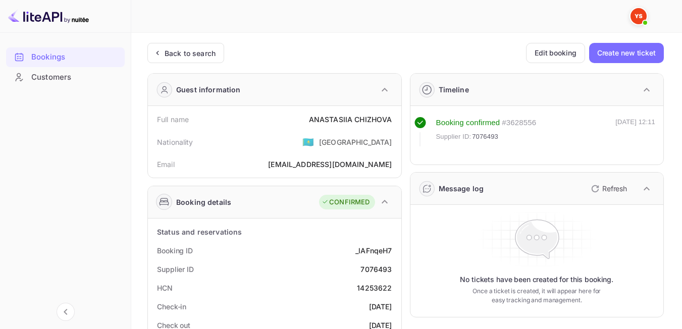 The image size is (682, 329). Describe the element at coordinates (175, 250) in the screenshot. I see `div: Booking ID` at that location.